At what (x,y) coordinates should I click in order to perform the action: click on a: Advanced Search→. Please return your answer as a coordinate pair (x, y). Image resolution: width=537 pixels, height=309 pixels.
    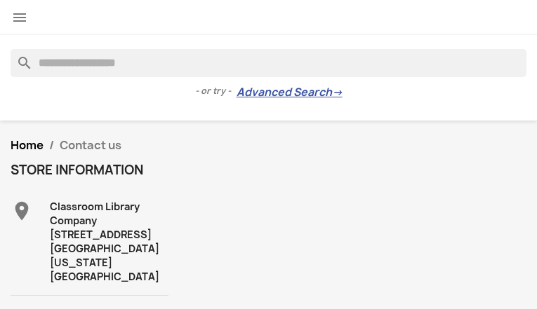
    Looking at the image, I should click on (289, 93).